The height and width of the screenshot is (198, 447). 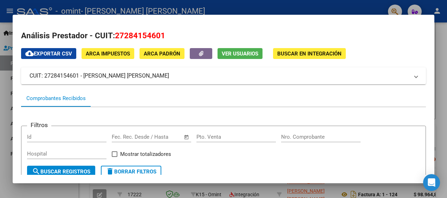 What do you see at coordinates (110, 172) in the screenshot?
I see `mat-icon: delete` at bounding box center [110, 172].